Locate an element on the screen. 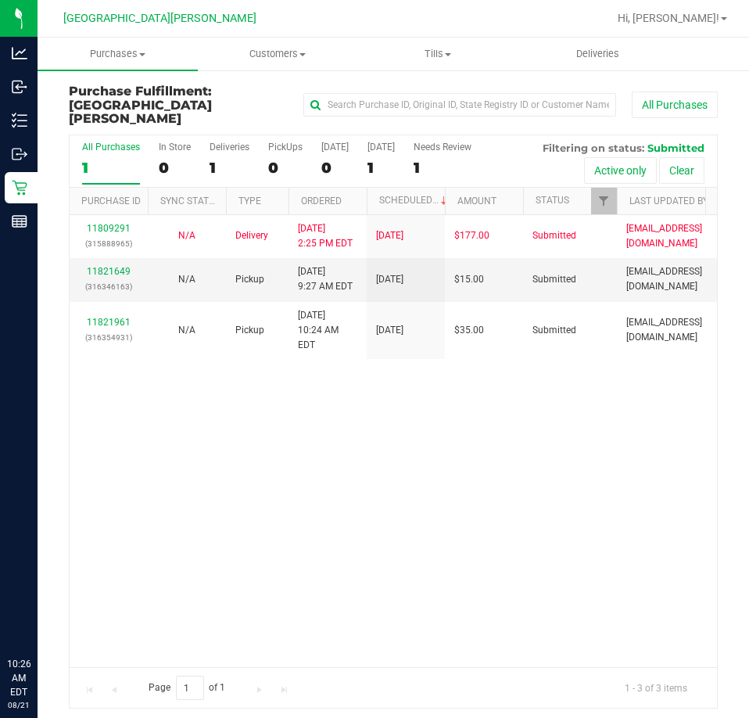 The width and height of the screenshot is (749, 718). a: Purchases is located at coordinates (117, 54).